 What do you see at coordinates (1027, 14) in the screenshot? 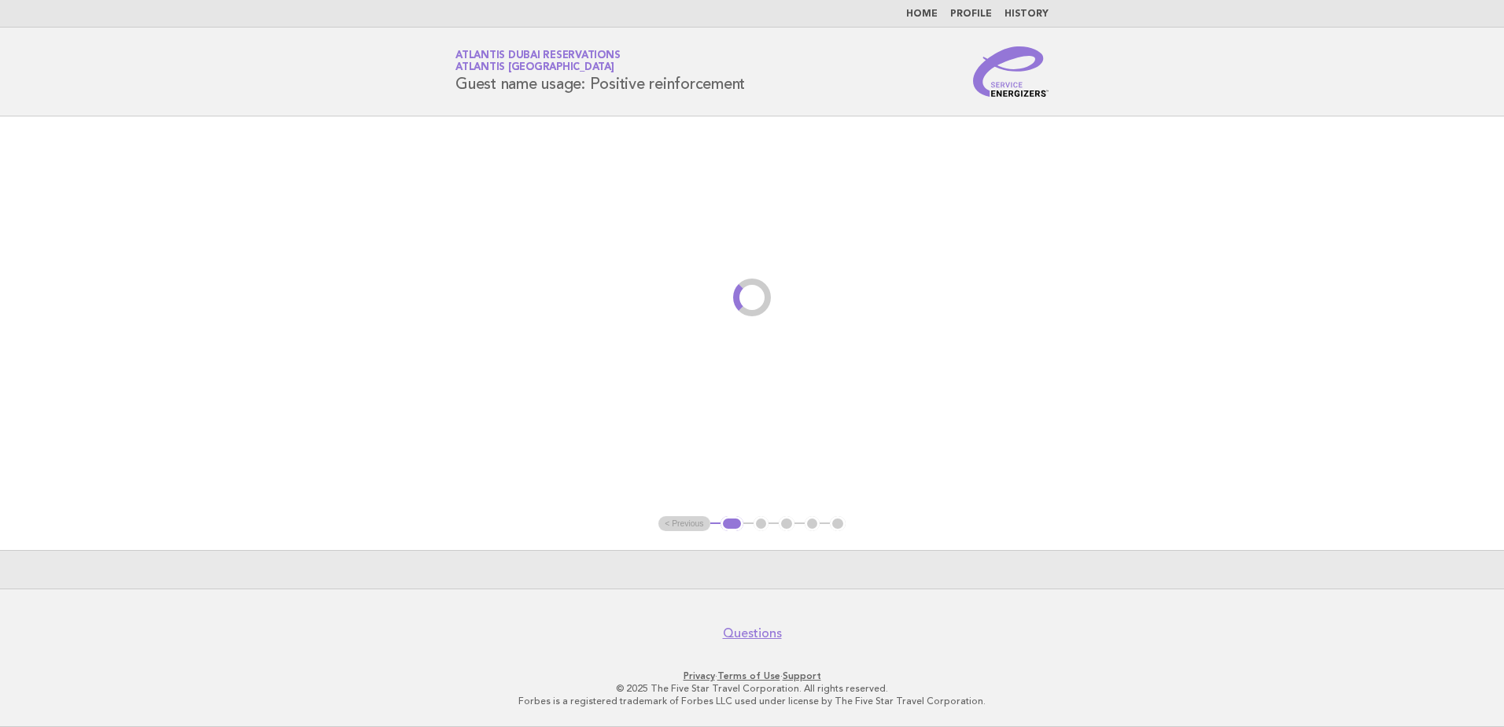
I see `a: History` at bounding box center [1027, 14].